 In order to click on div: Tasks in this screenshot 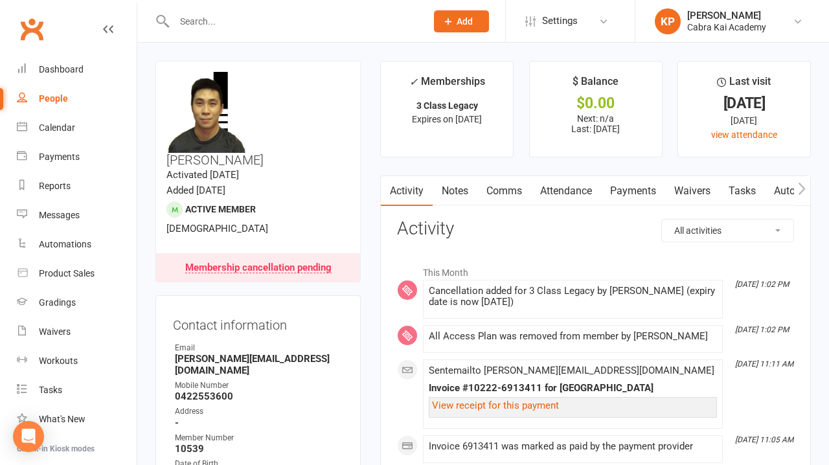, I will do `click(51, 390)`.